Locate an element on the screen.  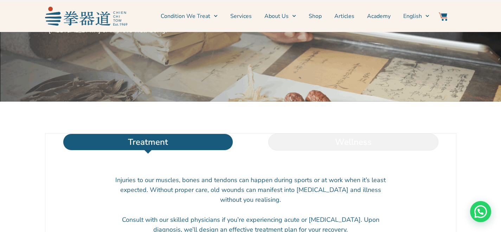
div: Need help? WhatsApp contact is located at coordinates (481, 212).